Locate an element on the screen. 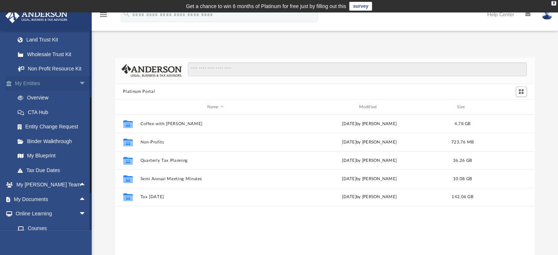 The height and width of the screenshot is (255, 558). a: My Blueprint is located at coordinates (52, 156).